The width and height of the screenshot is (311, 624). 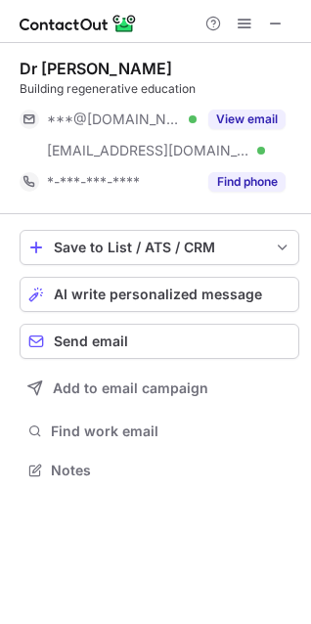 What do you see at coordinates (130, 389) in the screenshot?
I see `span: Add to email campaign` at bounding box center [130, 389].